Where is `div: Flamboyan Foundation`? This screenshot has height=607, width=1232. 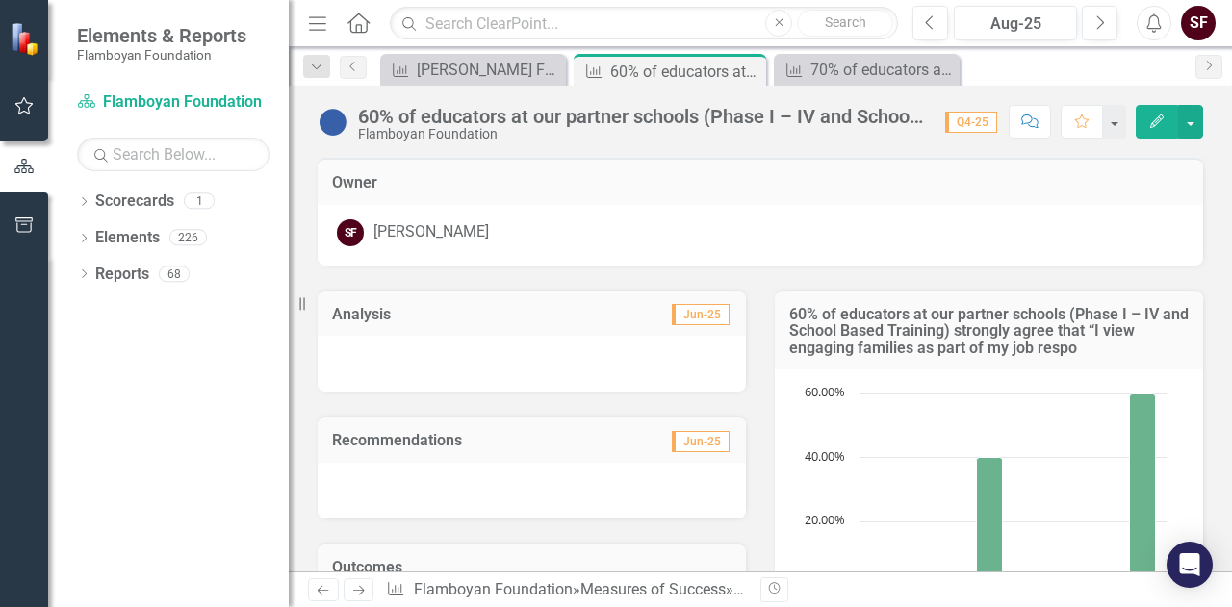 div: Flamboyan Foundation is located at coordinates (642, 134).